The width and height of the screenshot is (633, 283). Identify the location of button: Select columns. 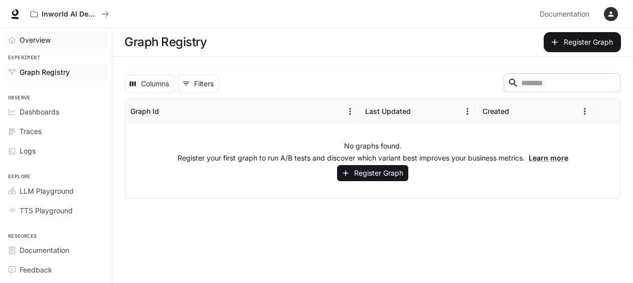
(150, 84).